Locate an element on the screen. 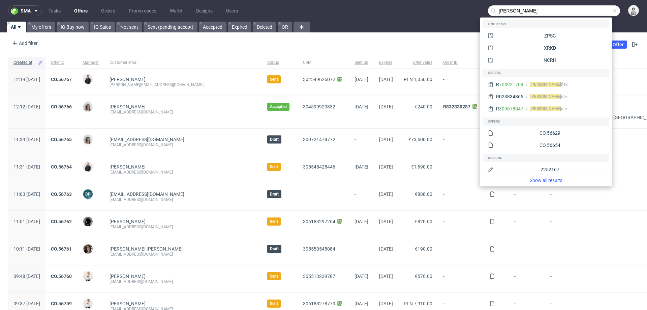 The width and height of the screenshot is (647, 310). div: CO.56654 is located at coordinates (550, 145).